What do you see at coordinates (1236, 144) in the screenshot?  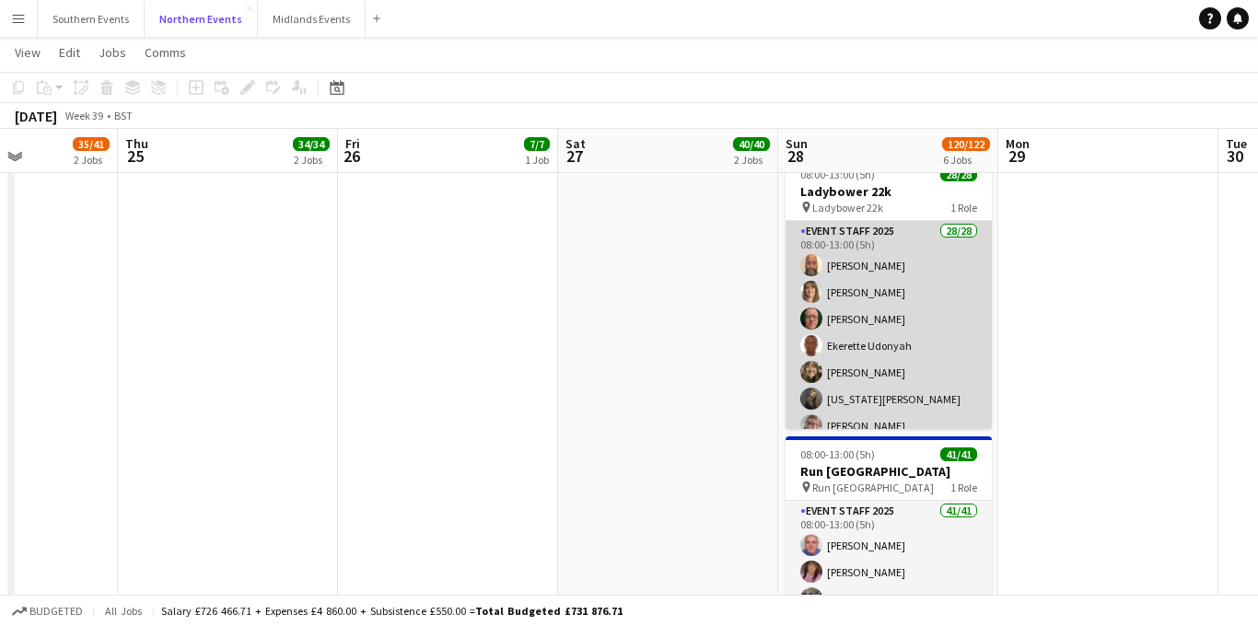 I see `span: Tue` at bounding box center [1236, 144].